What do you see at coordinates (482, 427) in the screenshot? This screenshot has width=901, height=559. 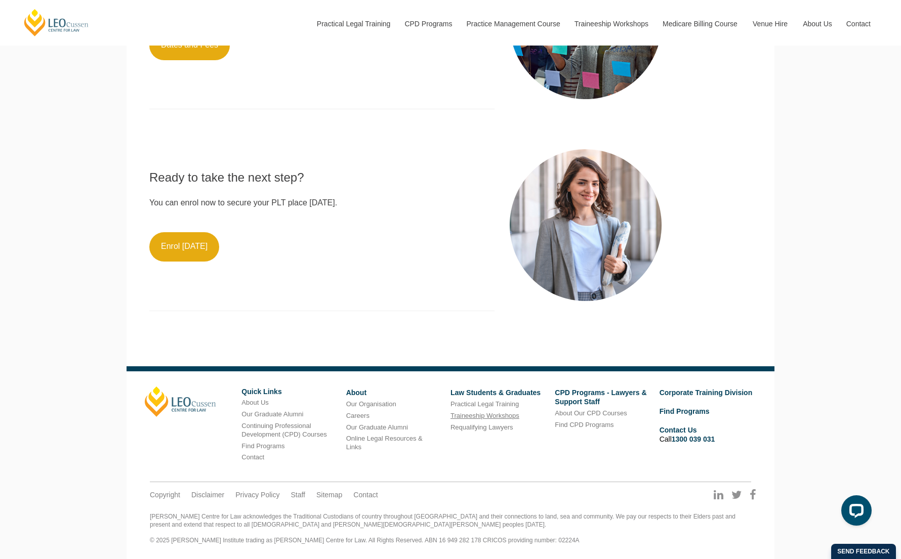 I see `a: Requalifying Lawyers` at bounding box center [482, 427].